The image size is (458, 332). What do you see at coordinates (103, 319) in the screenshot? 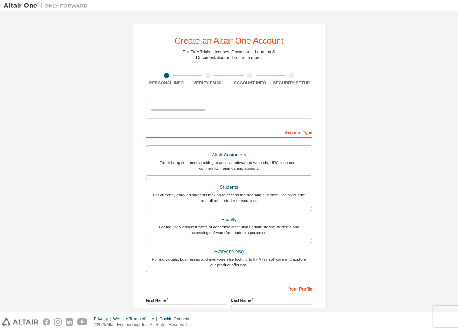
I see `div: Privacy` at bounding box center [103, 319].